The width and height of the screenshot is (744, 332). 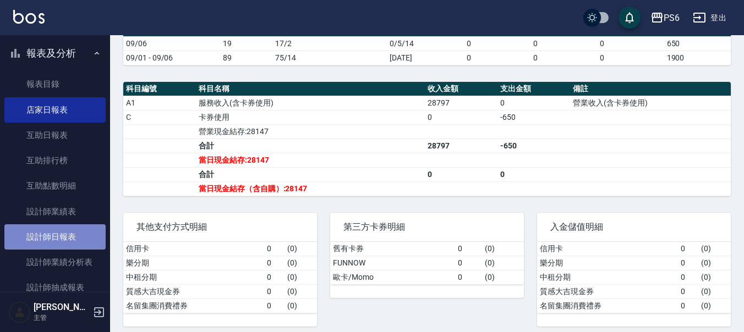 What do you see at coordinates (392, 277) in the screenshot?
I see `td: 歐卡/Momo` at bounding box center [392, 277].